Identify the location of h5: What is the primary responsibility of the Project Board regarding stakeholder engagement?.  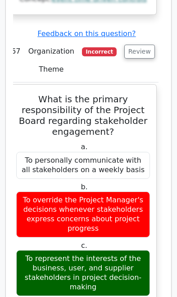
(83, 115).